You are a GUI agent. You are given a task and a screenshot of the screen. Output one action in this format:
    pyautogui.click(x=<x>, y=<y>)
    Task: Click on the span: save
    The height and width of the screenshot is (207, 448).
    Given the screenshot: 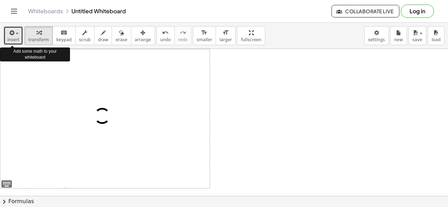 What is the action you would take?
    pyautogui.click(x=417, y=40)
    